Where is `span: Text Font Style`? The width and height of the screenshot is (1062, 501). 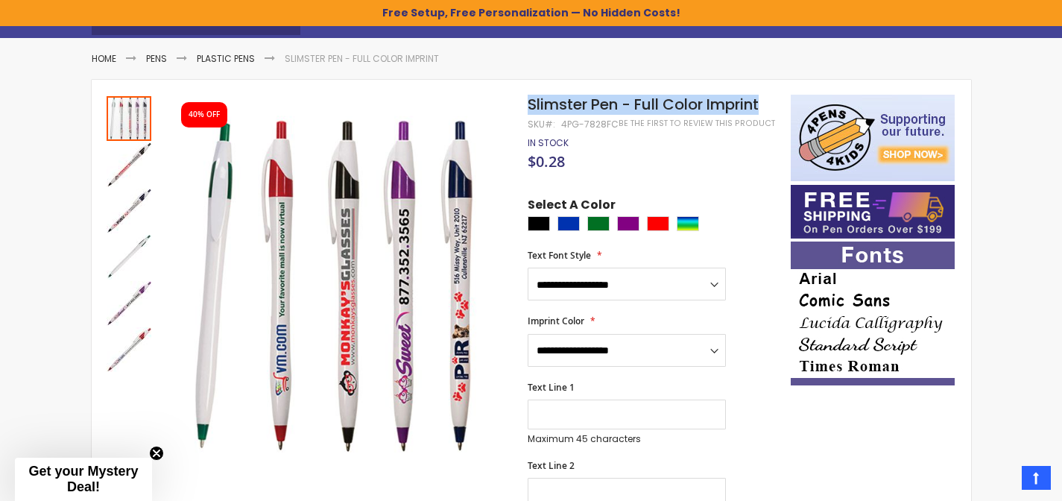
span: Text Font Style is located at coordinates (559, 255).